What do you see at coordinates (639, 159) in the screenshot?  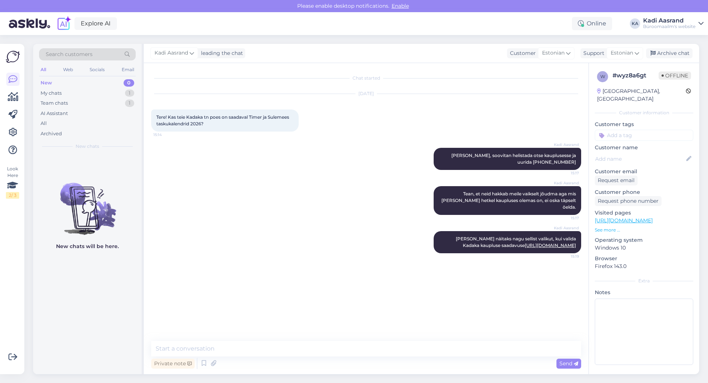 I see `input: Add name` at bounding box center [639, 159].